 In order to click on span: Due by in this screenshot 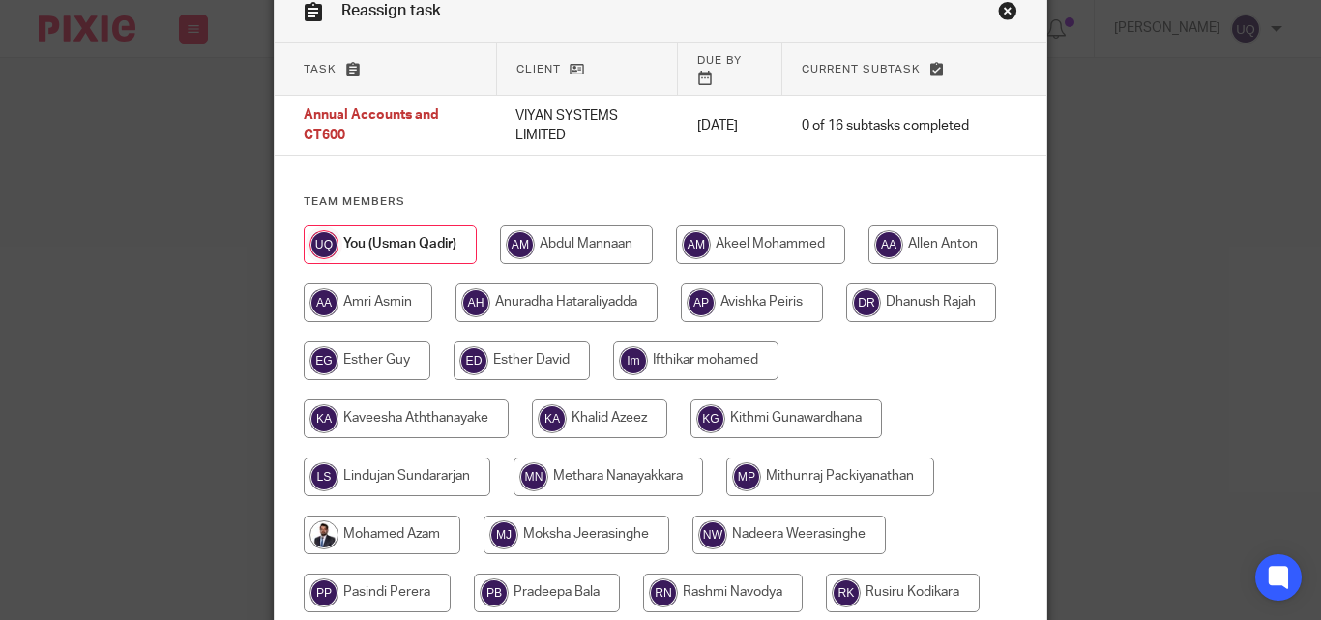, I will do `click(719, 60)`.